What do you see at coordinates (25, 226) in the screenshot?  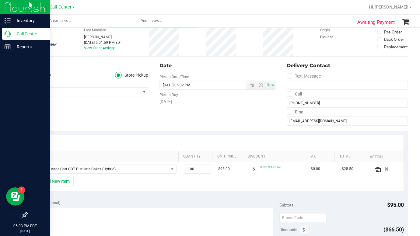 I see `p: 05:03 PM EDT` at bounding box center [25, 226].